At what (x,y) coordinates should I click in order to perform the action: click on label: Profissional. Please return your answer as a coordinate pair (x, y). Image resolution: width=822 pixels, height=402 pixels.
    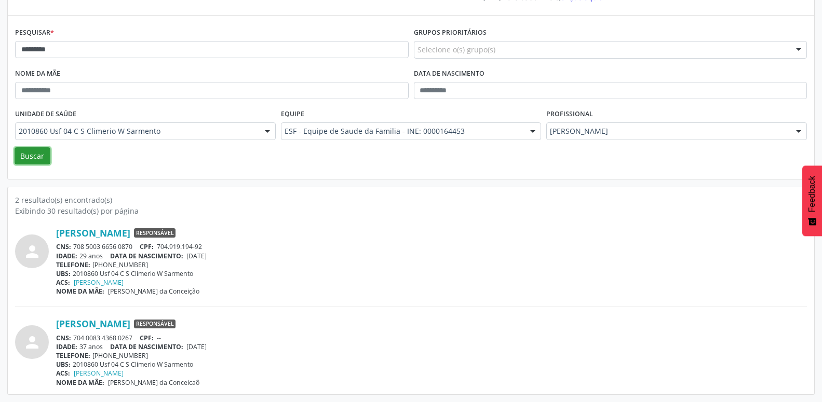
    Looking at the image, I should click on (570, 114).